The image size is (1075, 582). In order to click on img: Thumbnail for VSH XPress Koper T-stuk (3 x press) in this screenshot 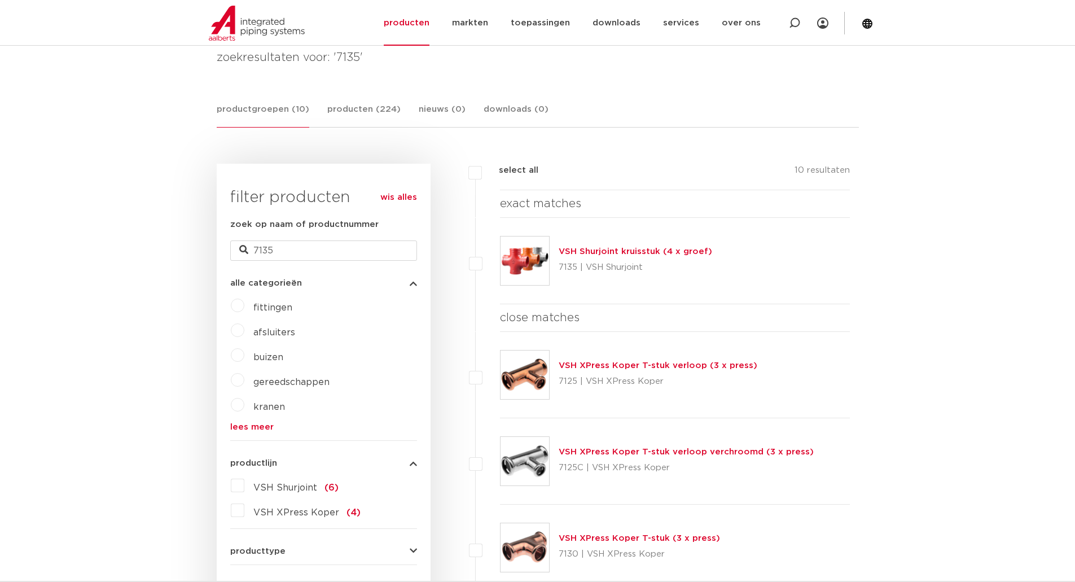, I will do `click(525, 547)`.